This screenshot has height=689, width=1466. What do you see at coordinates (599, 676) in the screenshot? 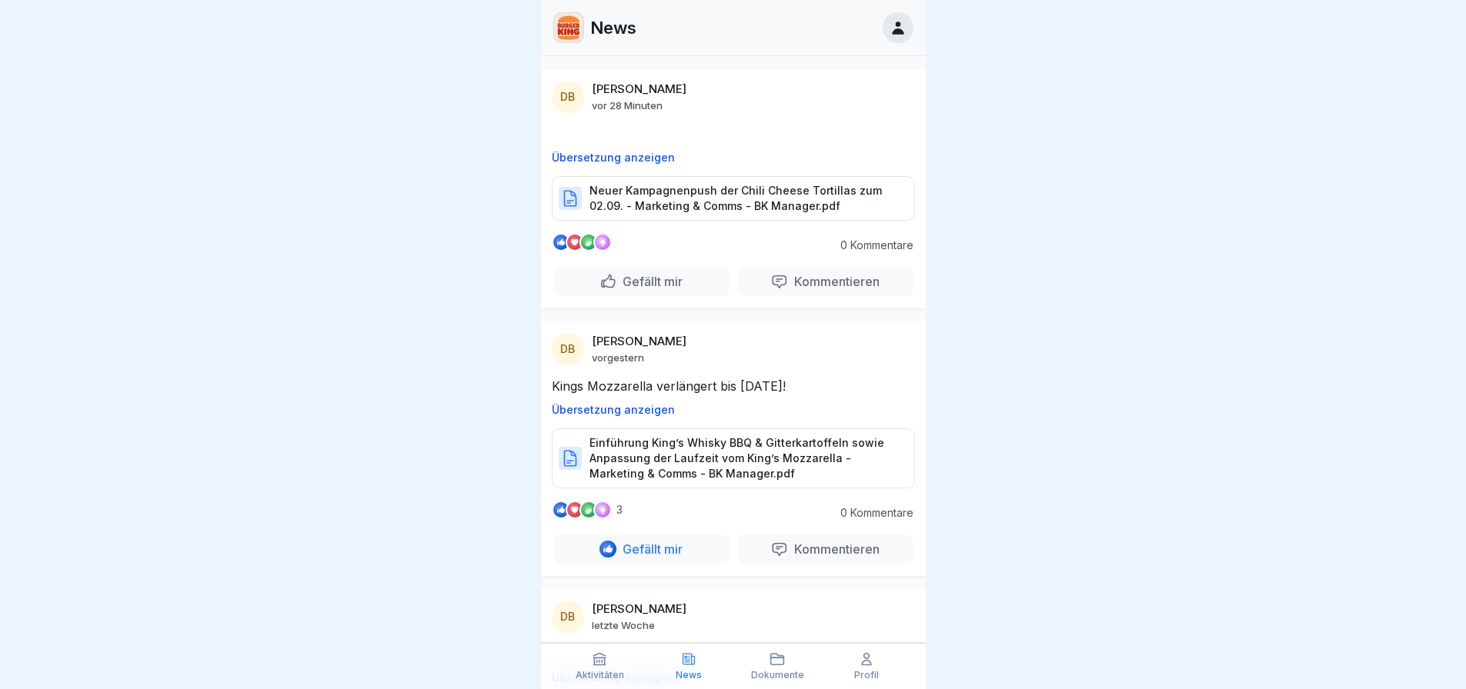
I see `p: Aktivitäten` at bounding box center [599, 676].